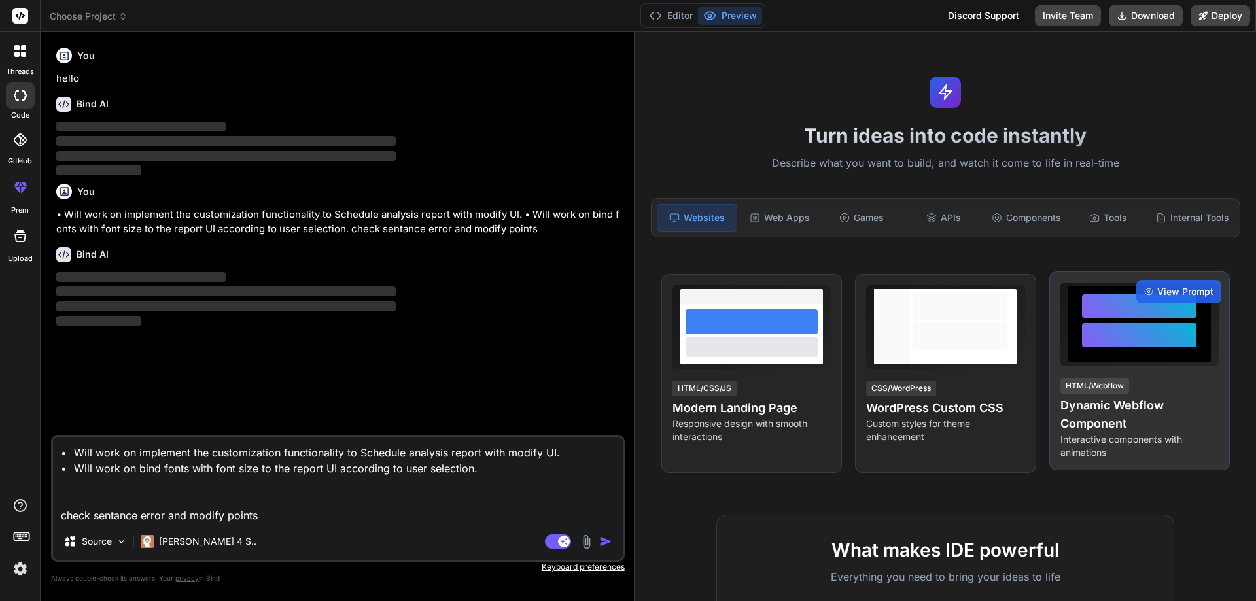  What do you see at coordinates (88, 16) in the screenshot?
I see `span: Choose Project` at bounding box center [88, 16].